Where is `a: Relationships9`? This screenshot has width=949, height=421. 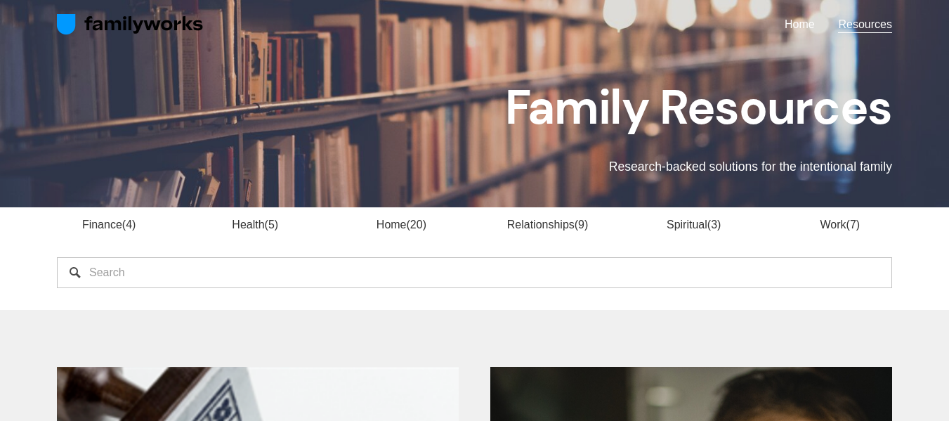 a: Relationships9 is located at coordinates (548, 224).